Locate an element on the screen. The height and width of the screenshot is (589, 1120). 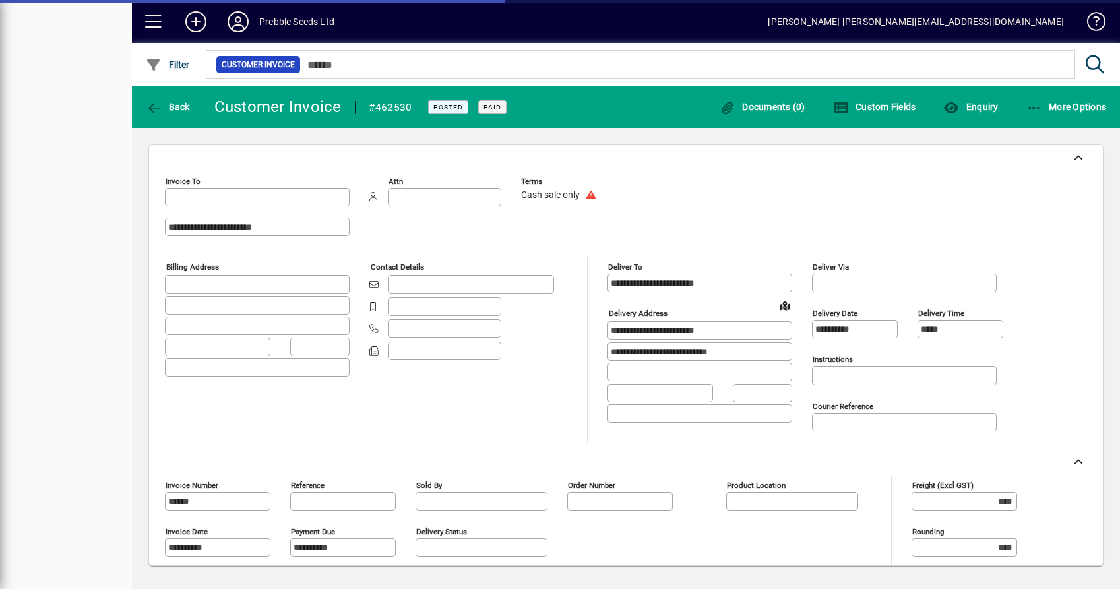
mat-label: Courier Reference is located at coordinates (843, 406).